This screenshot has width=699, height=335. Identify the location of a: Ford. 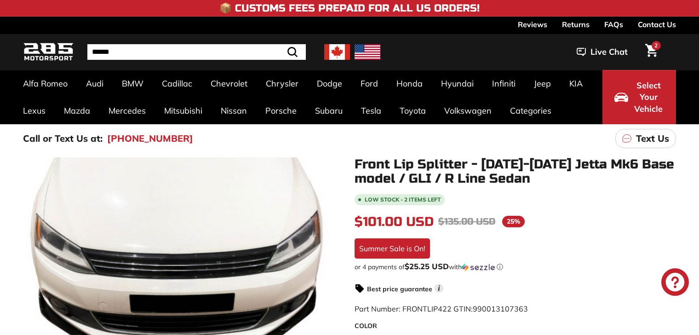
(369, 83).